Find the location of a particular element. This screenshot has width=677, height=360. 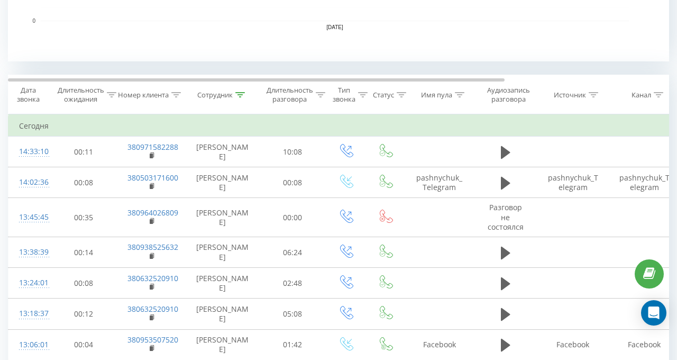

td: 00:04 is located at coordinates (84, 344).